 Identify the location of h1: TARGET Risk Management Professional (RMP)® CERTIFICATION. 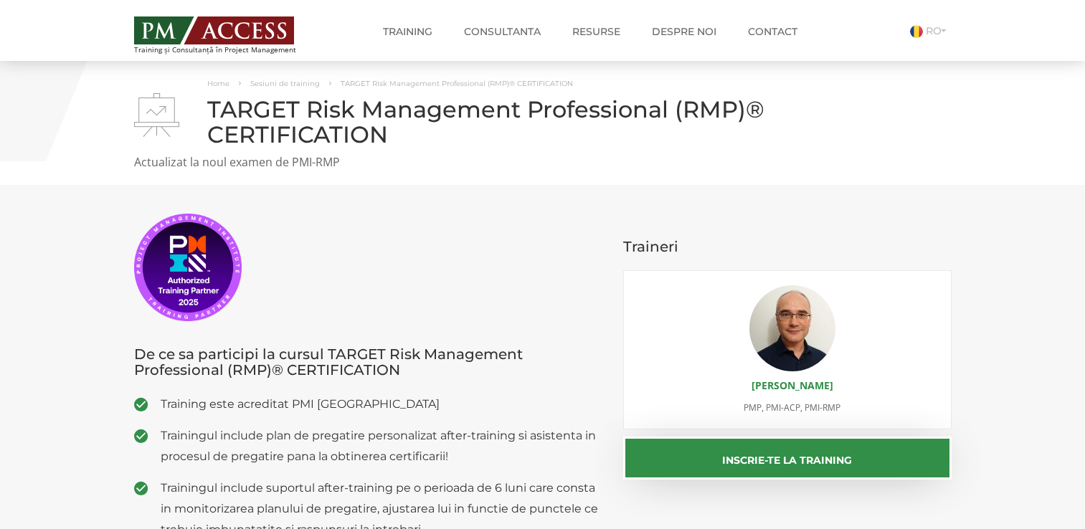
(543, 122).